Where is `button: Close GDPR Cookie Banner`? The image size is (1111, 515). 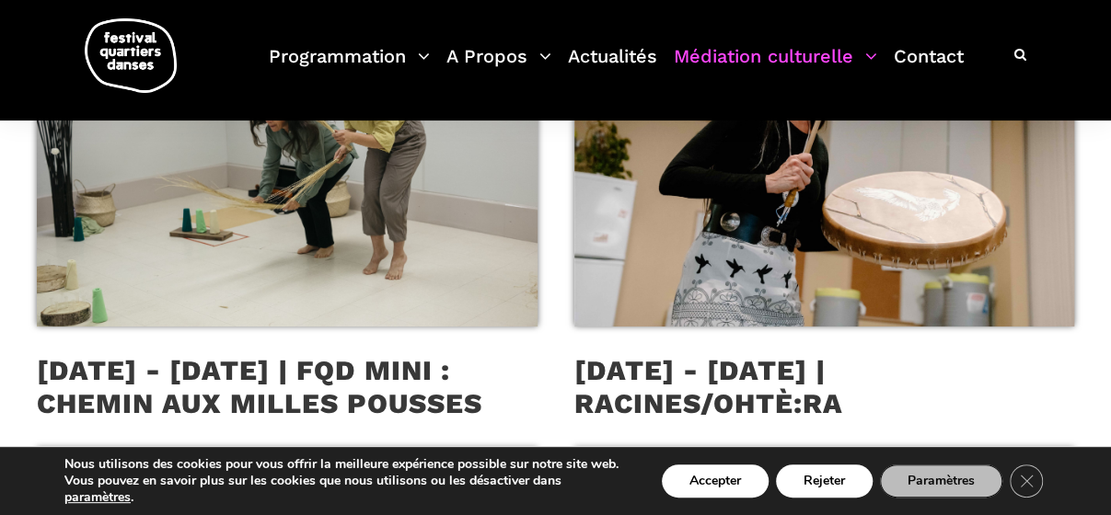
button: Close GDPR Cookie Banner is located at coordinates (1026, 481).